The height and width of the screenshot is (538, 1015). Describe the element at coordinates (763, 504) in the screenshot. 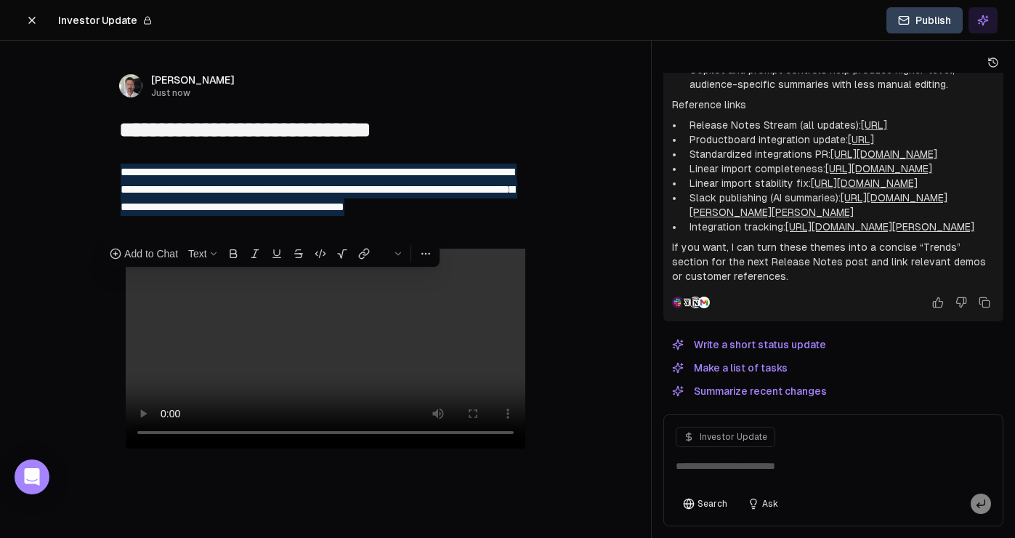

I see `button: Ask` at that location.